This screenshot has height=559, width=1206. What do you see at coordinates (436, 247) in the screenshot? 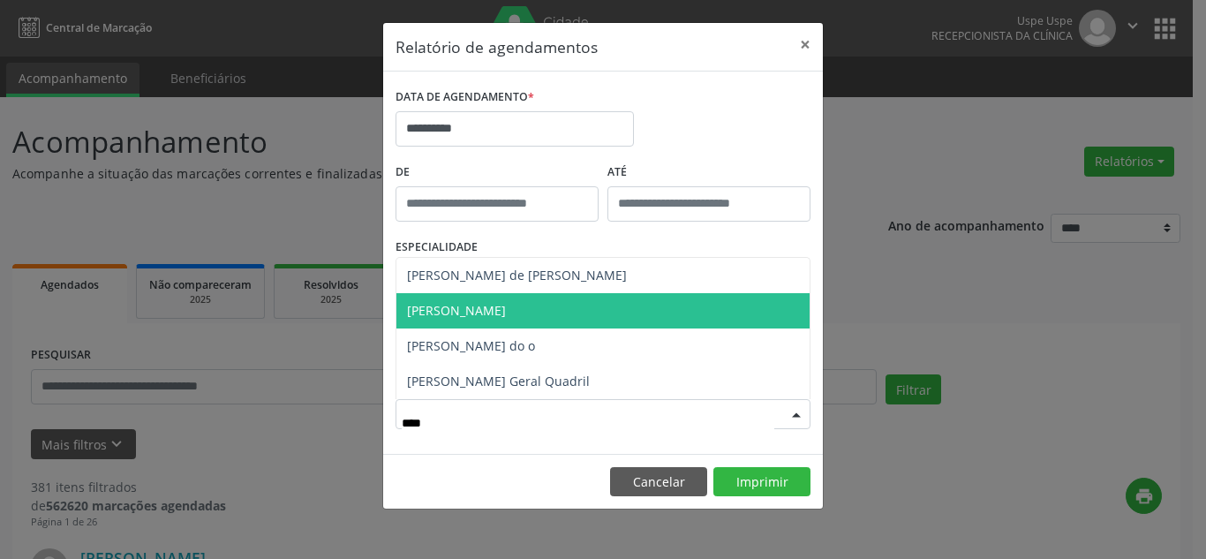
I see `label: ESPECIALIDADE` at bounding box center [436, 247].